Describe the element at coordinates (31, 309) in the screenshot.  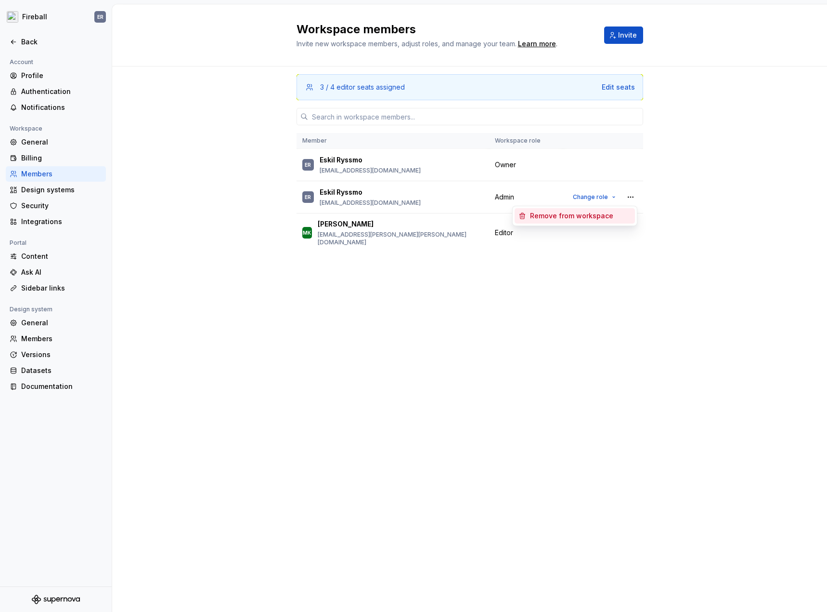
I see `div: Design system` at that location.